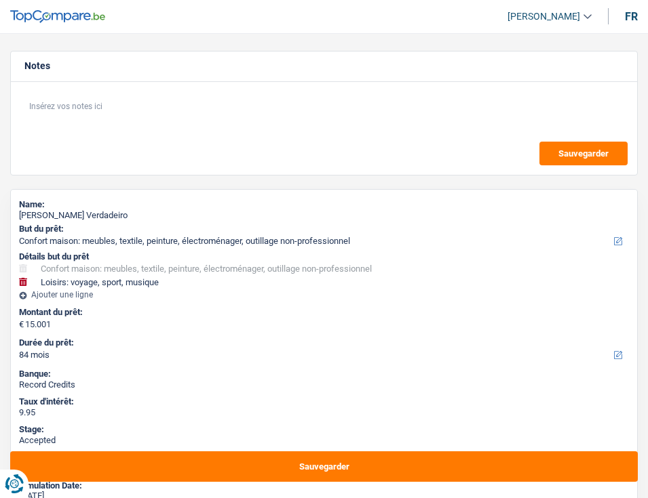  What do you see at coordinates (323, 402) in the screenshot?
I see `div: Taux d'intérêt:` at bounding box center [323, 402].